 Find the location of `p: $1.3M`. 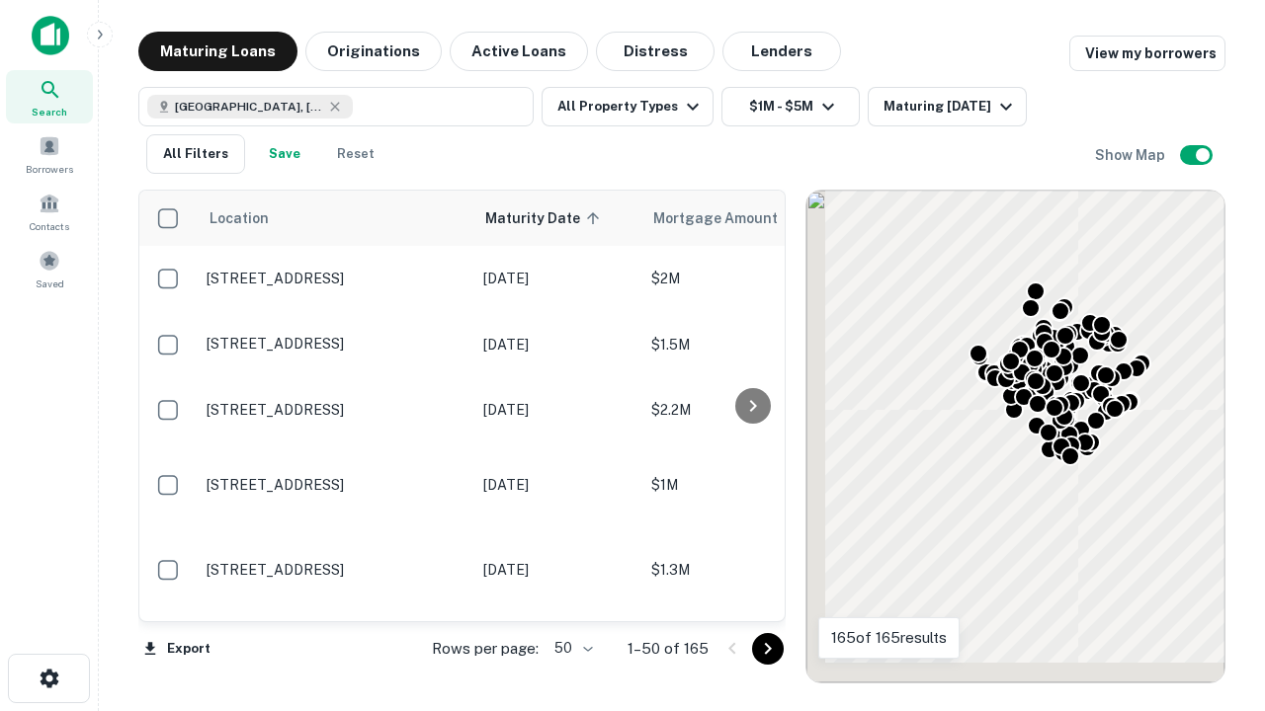

p: $1.3M is located at coordinates (750, 570).